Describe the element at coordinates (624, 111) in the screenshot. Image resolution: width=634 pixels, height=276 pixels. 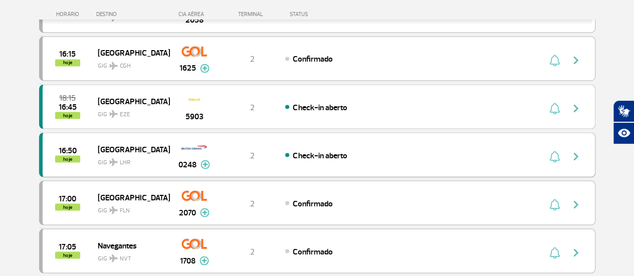
I see `button: Abrir tradutor de língua de sinais.` at that location.